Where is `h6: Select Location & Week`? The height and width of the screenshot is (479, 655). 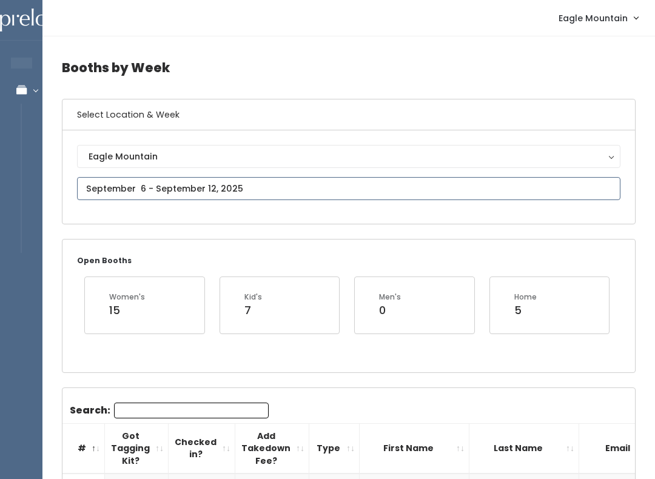
h6: Select Location & Week is located at coordinates (349, 115).